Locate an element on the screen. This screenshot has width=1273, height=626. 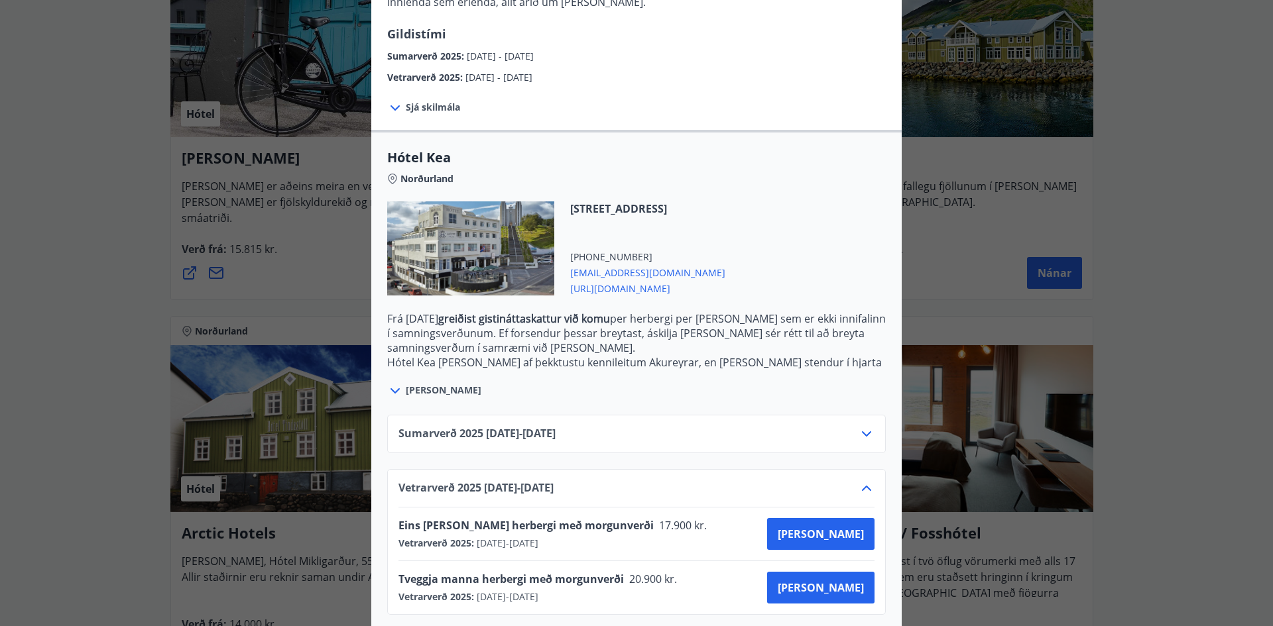
span: Sjá skilmála is located at coordinates (433, 107).